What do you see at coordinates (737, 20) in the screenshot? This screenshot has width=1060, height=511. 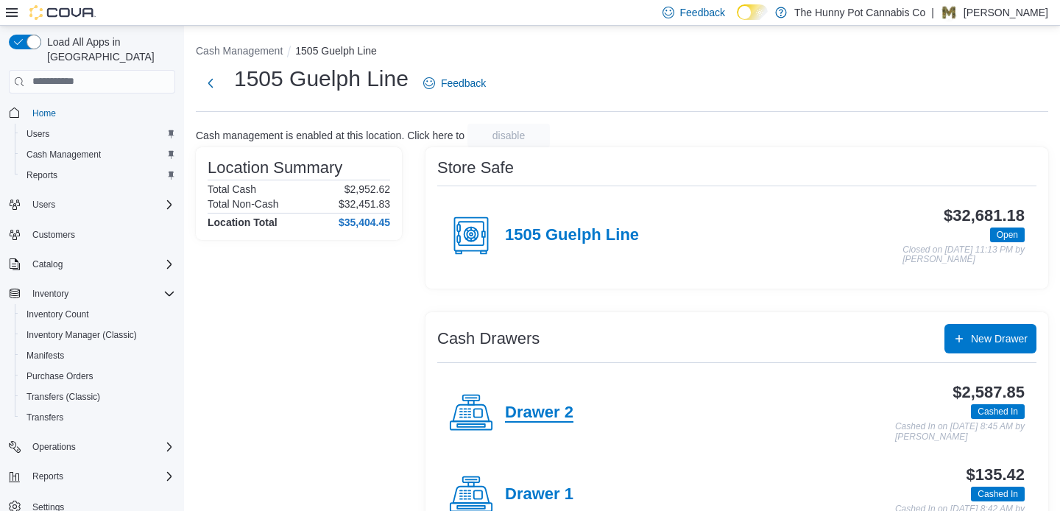 I see `span: Dark Mode` at bounding box center [737, 20].